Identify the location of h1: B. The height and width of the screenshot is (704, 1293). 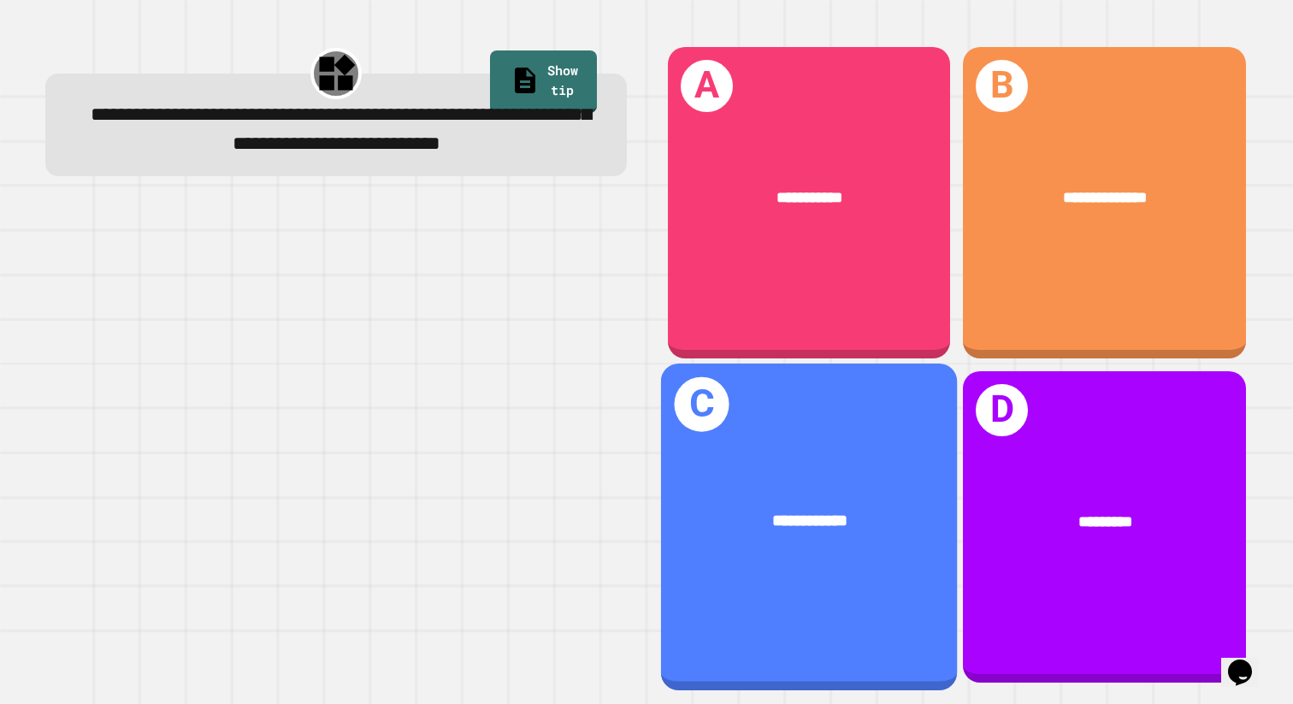
(1001, 85).